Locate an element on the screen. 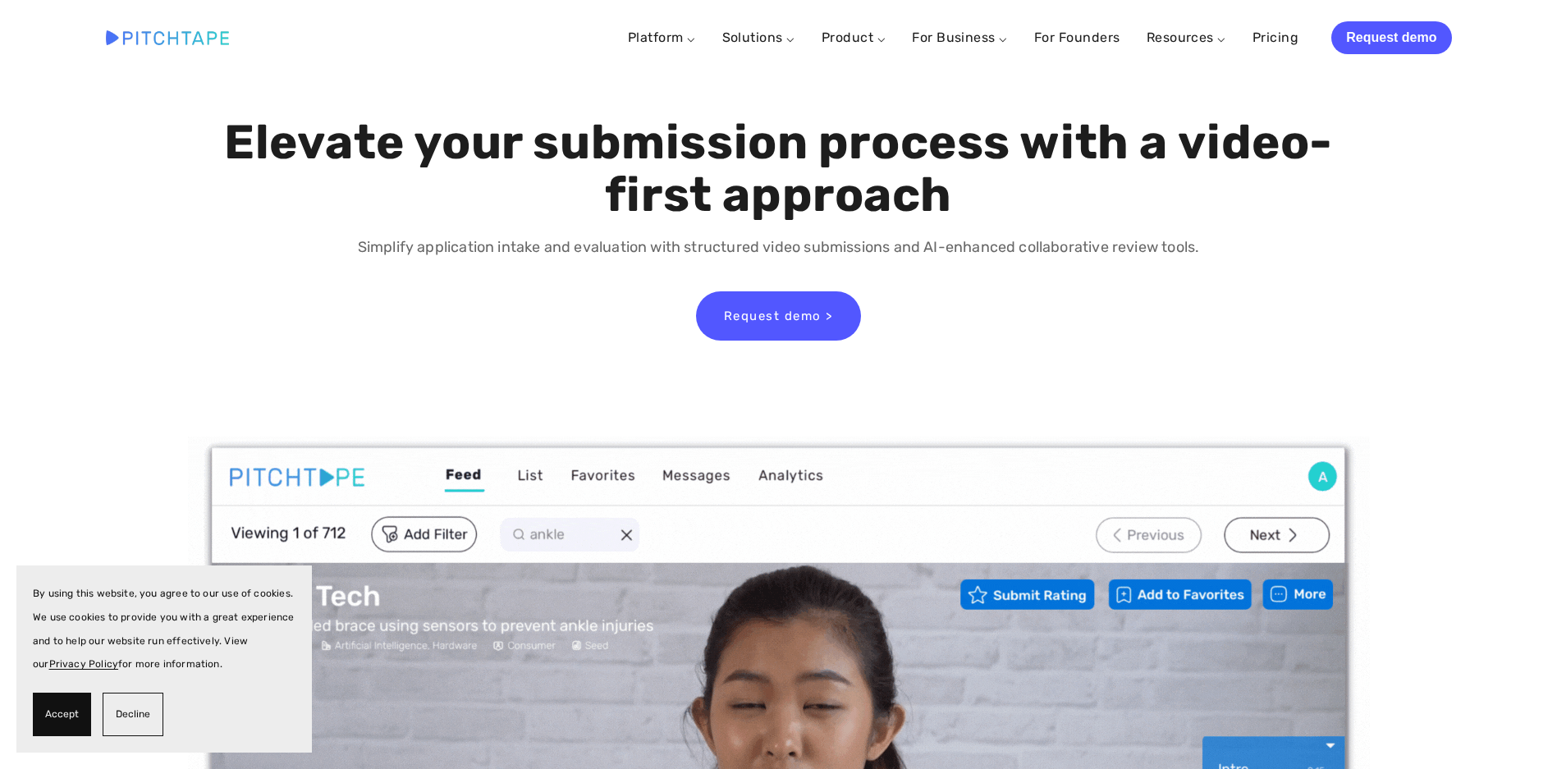  a: Privacy Policy is located at coordinates (84, 664).